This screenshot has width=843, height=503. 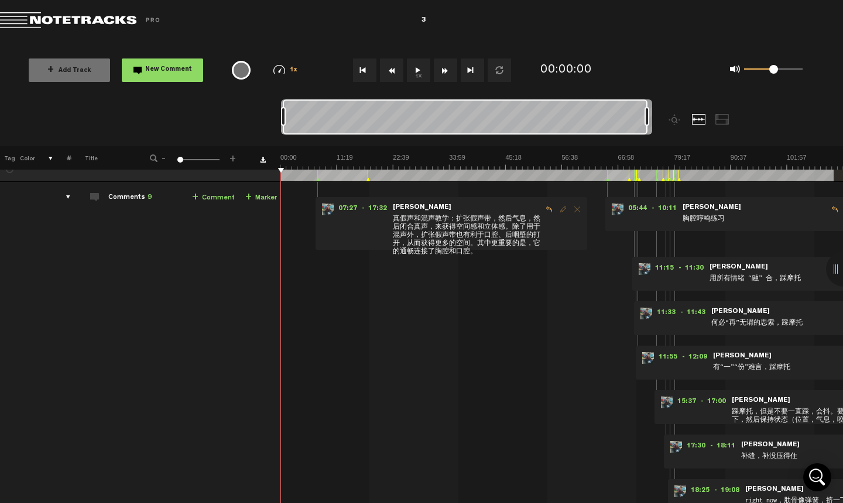 I want to click on span: 17:30, so click(x=696, y=447).